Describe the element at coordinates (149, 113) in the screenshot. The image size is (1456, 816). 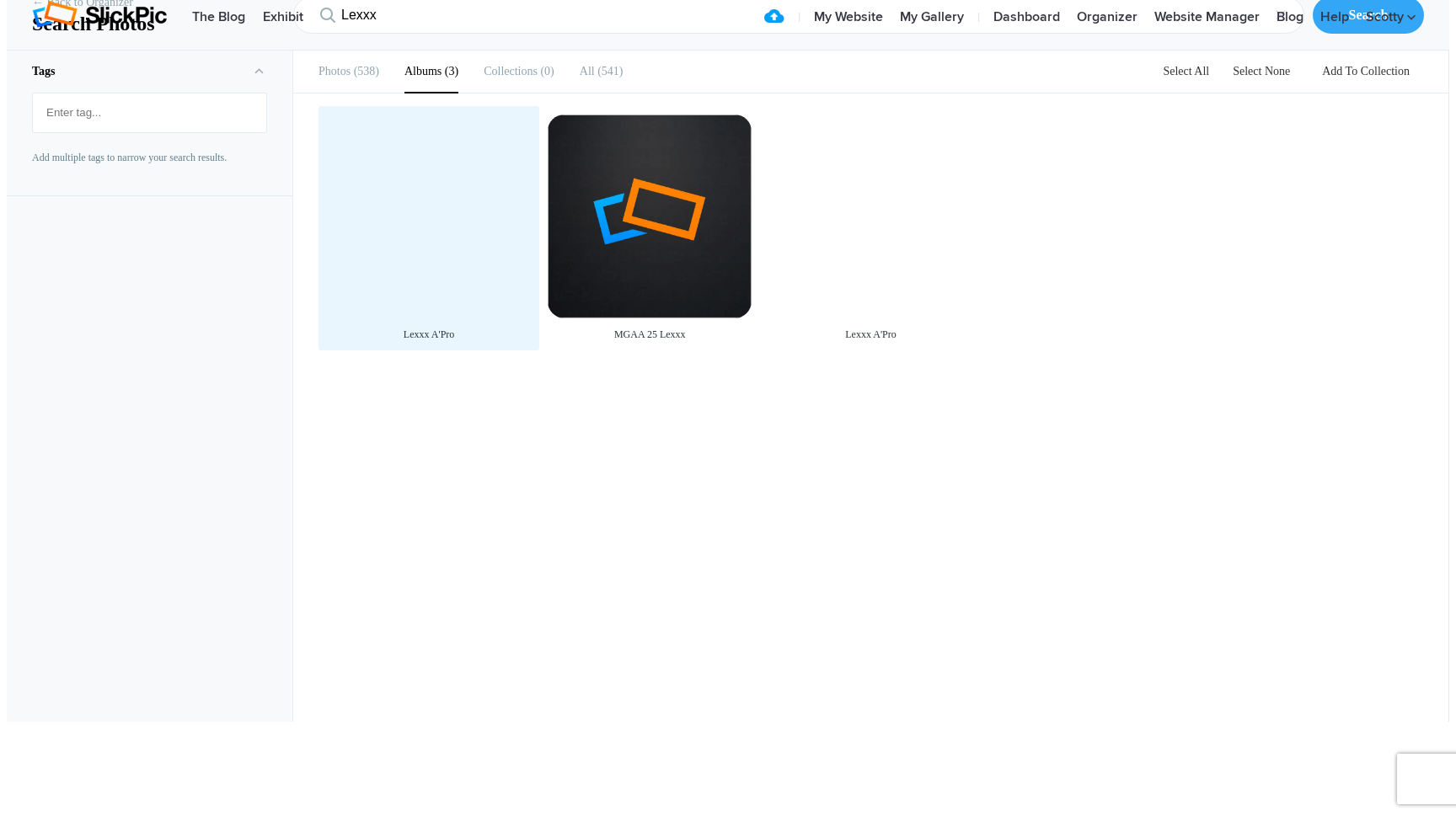
I see `mat-chip-list: Fruit selection` at that location.